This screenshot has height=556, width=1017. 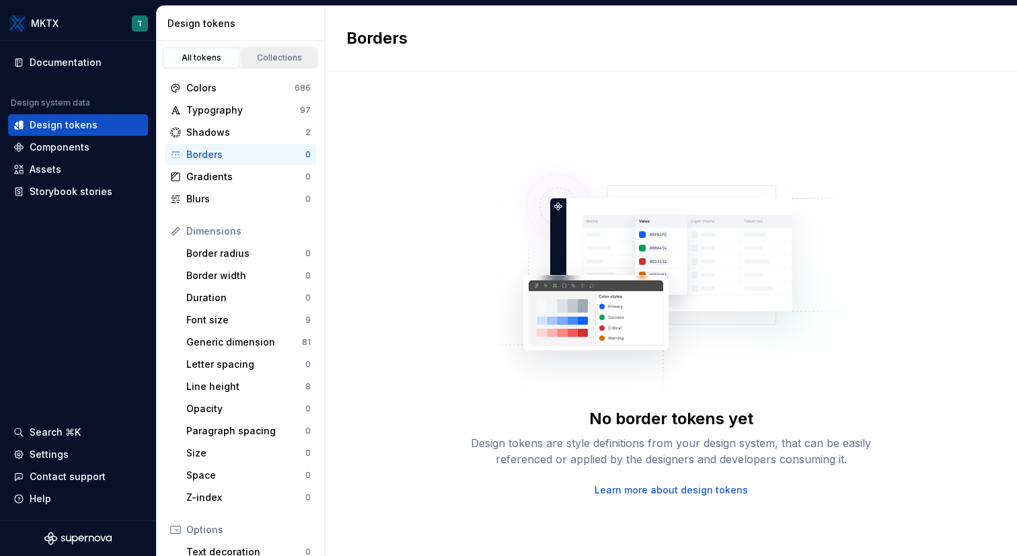 I want to click on div: Borders, so click(x=246, y=155).